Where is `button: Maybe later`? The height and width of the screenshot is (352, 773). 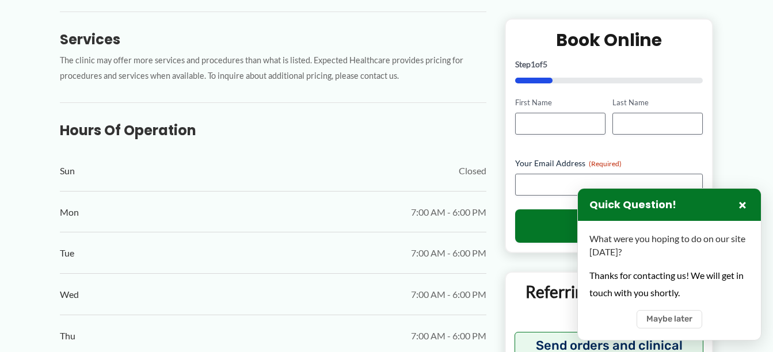
button: Maybe later is located at coordinates (669, 319).